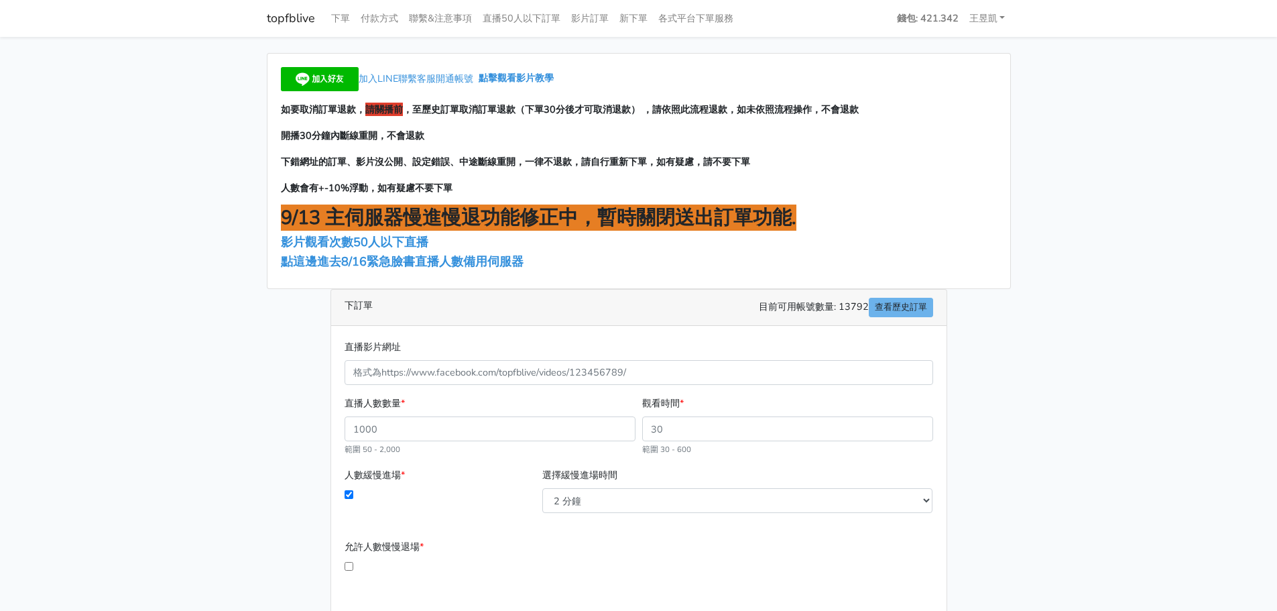 The height and width of the screenshot is (611, 1277). What do you see at coordinates (846, 307) in the screenshot?
I see `span: 目前可用帳號數量: 13792` at bounding box center [846, 307].